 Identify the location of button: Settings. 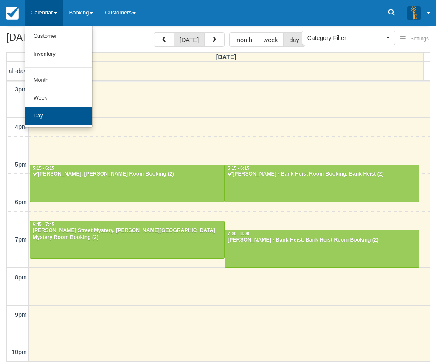
(415, 39).